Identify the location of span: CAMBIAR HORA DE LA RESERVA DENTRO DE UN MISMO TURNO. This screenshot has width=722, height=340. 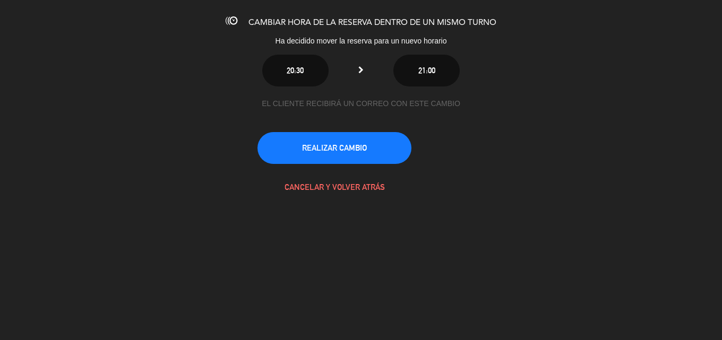
(372, 23).